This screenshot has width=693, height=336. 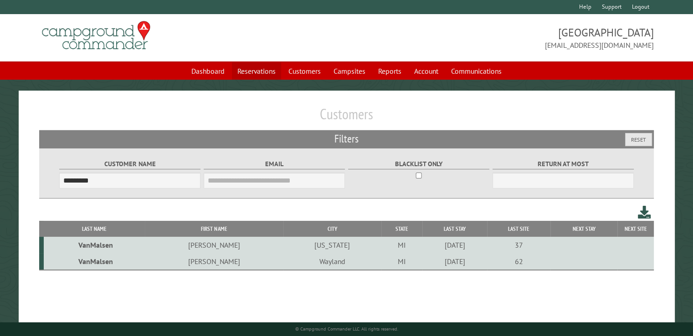 What do you see at coordinates (346, 139) in the screenshot?
I see `h2: Filters` at bounding box center [346, 139].